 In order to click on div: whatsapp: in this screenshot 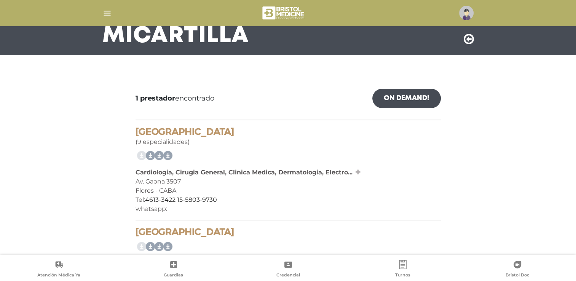, I will do `click(288, 209)`.